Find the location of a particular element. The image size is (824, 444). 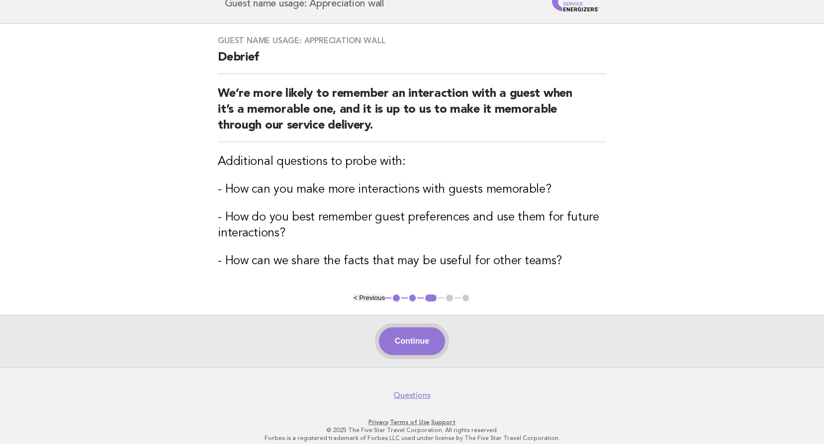

h3: Guest name usage: Appreciation wall is located at coordinates (412, 41).